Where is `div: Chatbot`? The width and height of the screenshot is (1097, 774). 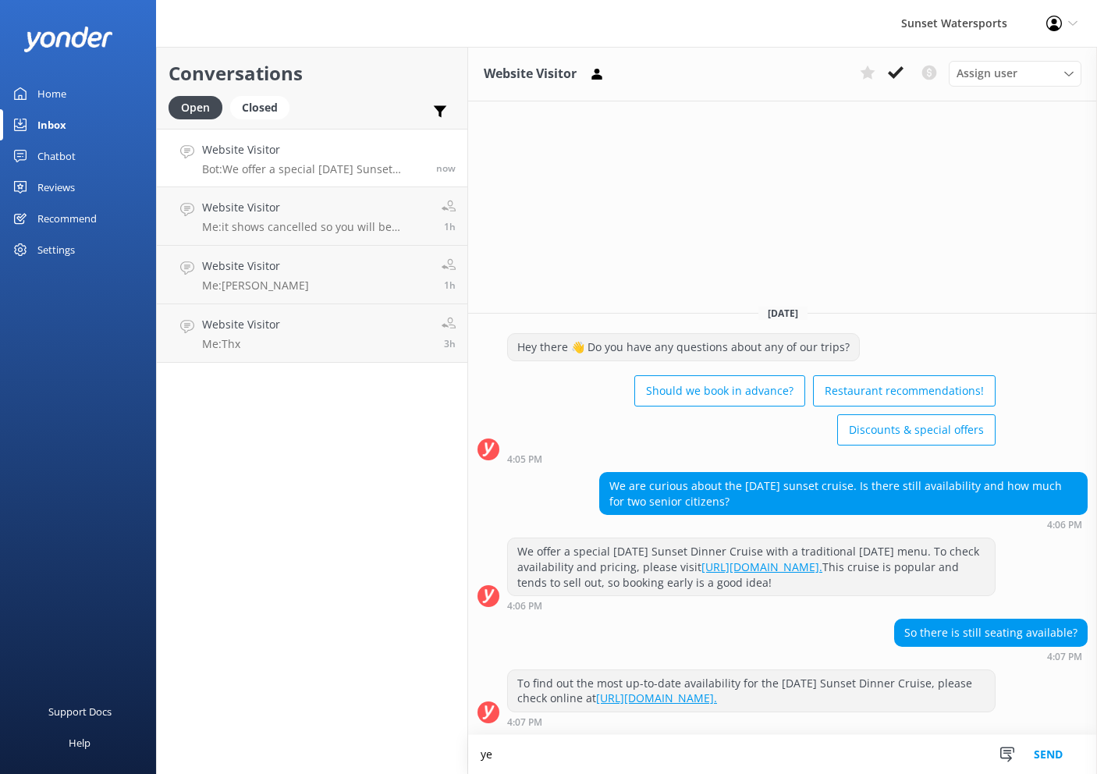
div: Chatbot is located at coordinates (56, 156).